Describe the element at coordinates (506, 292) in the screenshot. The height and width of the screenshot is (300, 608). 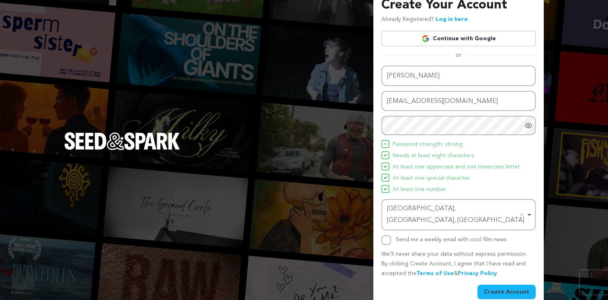
I see `button: Create Account` at that location.